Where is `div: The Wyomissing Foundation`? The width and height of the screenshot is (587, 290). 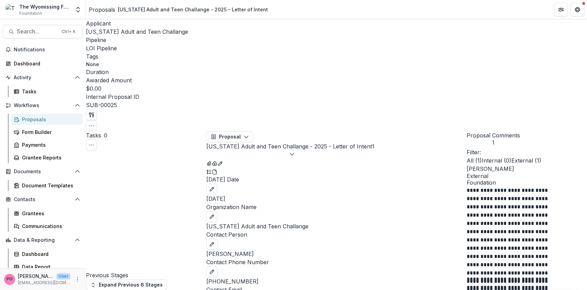
div: The Wyomissing Foundation is located at coordinates (45, 7).